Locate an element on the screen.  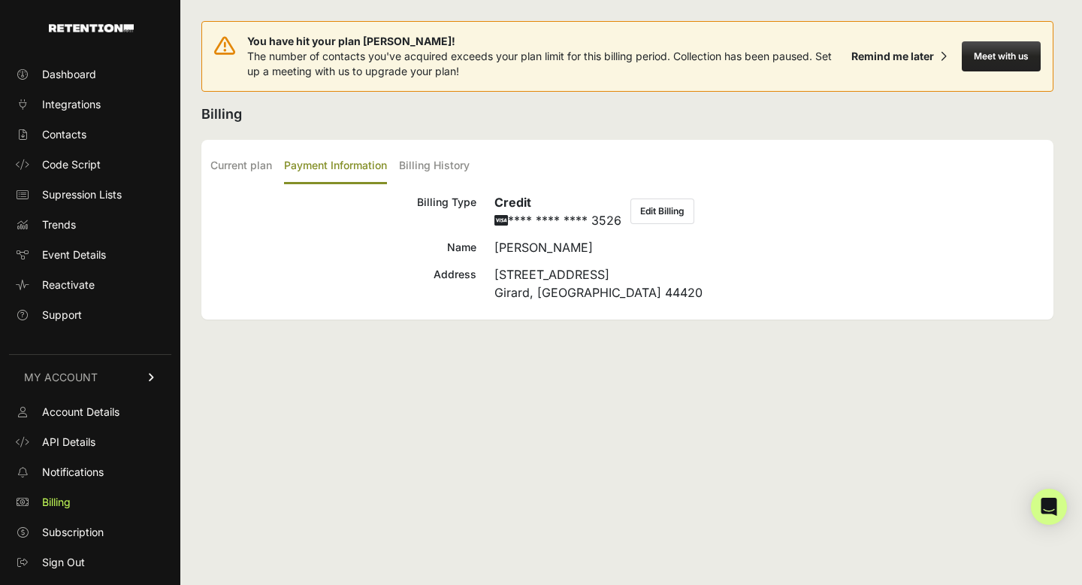
label: Billing History is located at coordinates (434, 166).